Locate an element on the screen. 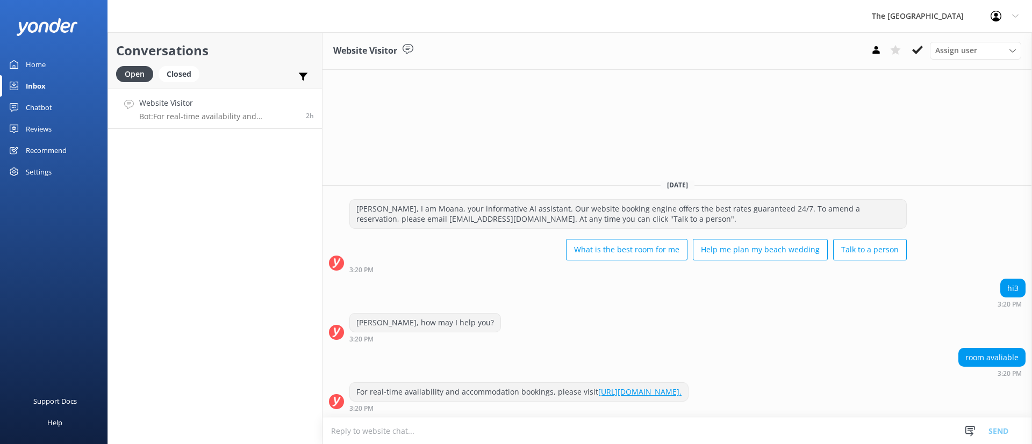  a: Closed is located at coordinates (182, 74).